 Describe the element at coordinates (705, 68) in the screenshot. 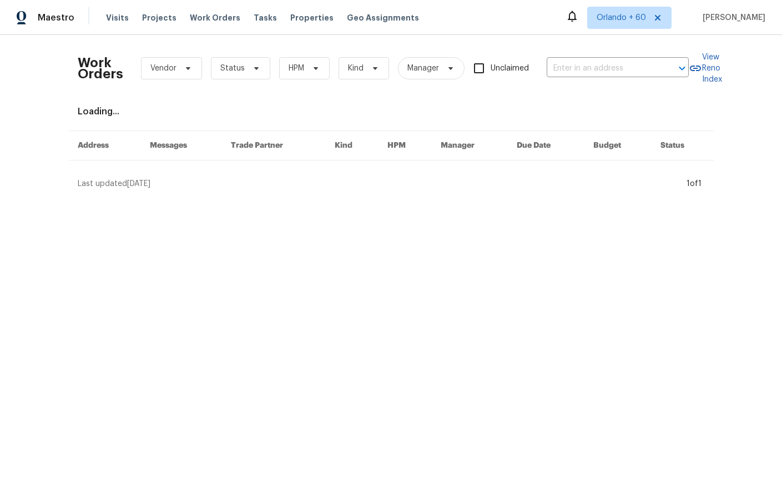

I see `div: View Reno Index` at that location.